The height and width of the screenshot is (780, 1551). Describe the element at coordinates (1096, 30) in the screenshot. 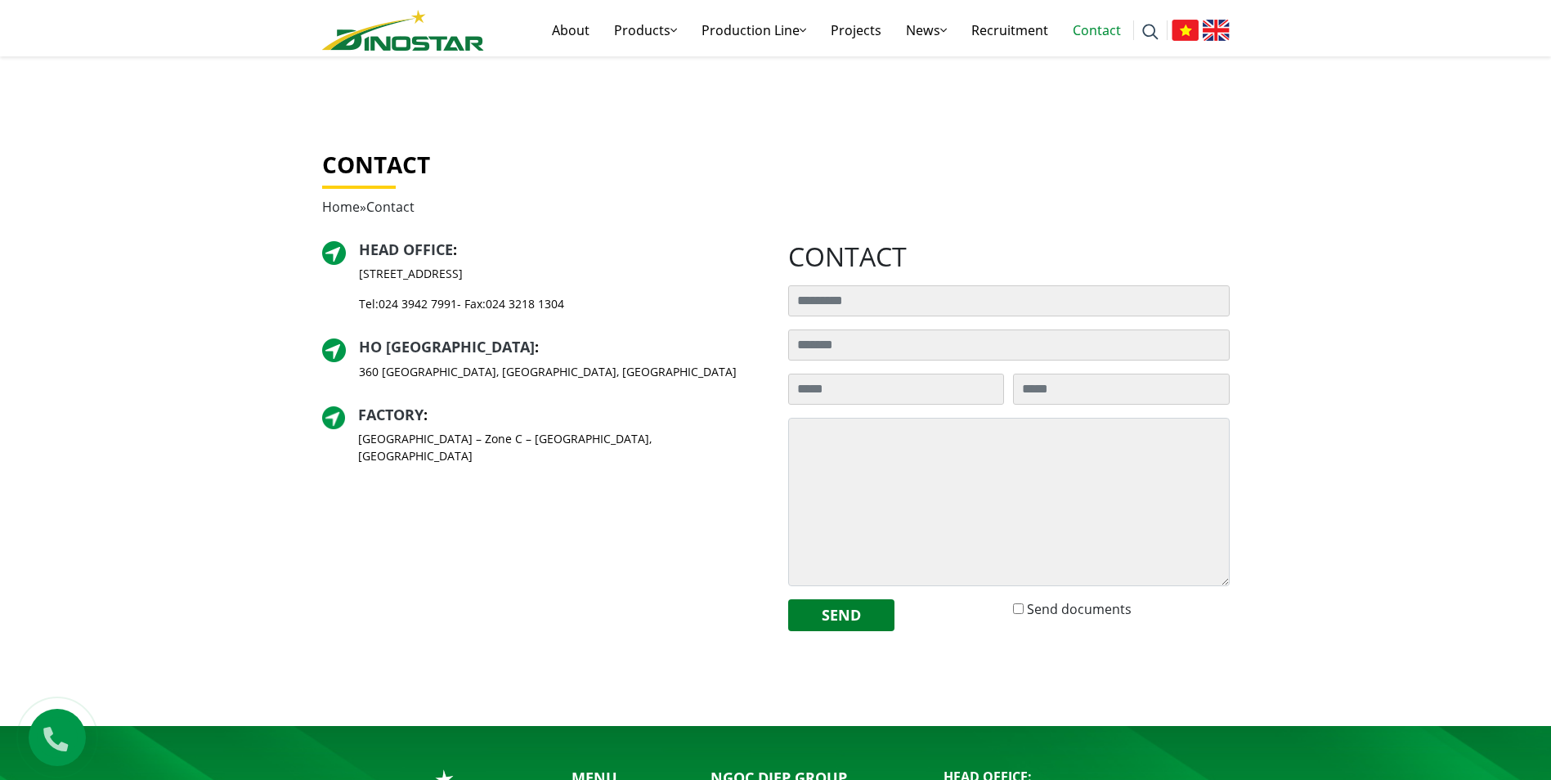

I see `a: Contact` at that location.